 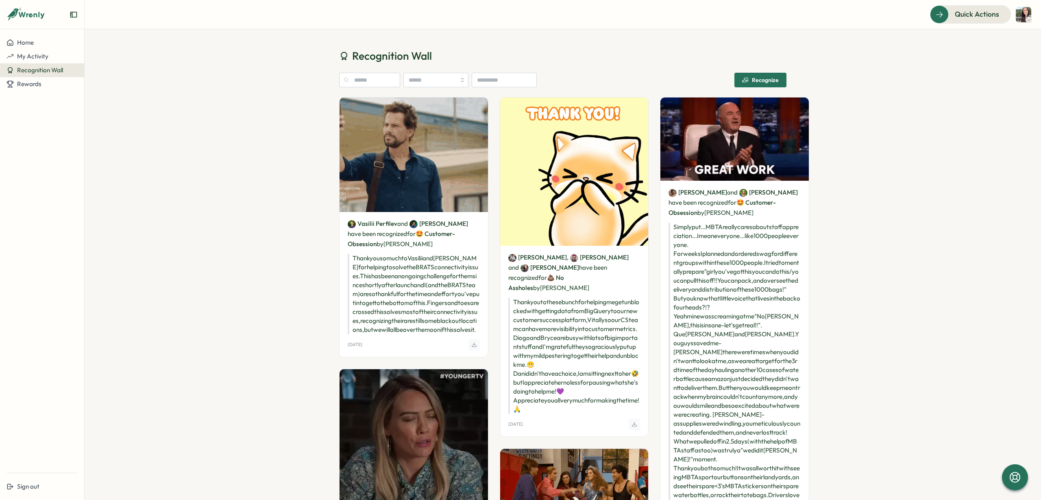 I want to click on span: Quick Actions, so click(x=976, y=14).